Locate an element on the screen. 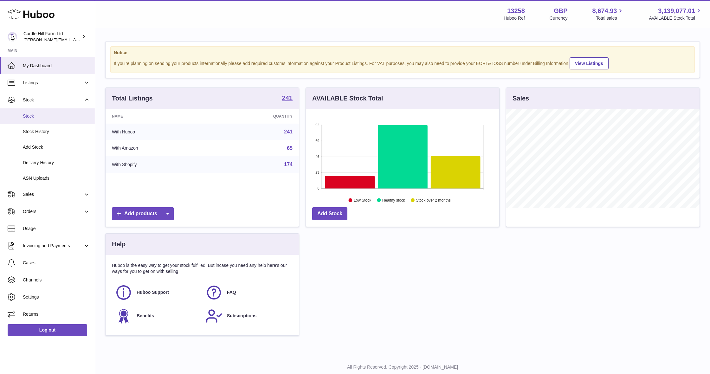 The image size is (710, 374). img: miranda@diddlysquatfarmshop.com is located at coordinates (12, 37).